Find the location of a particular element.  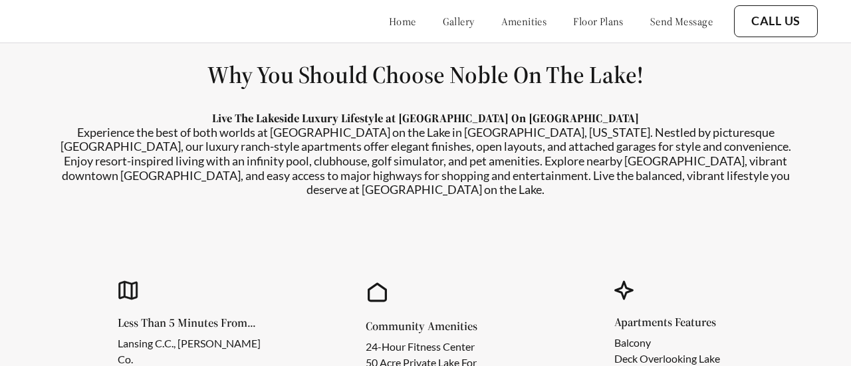

a: floor plans is located at coordinates (598, 21).